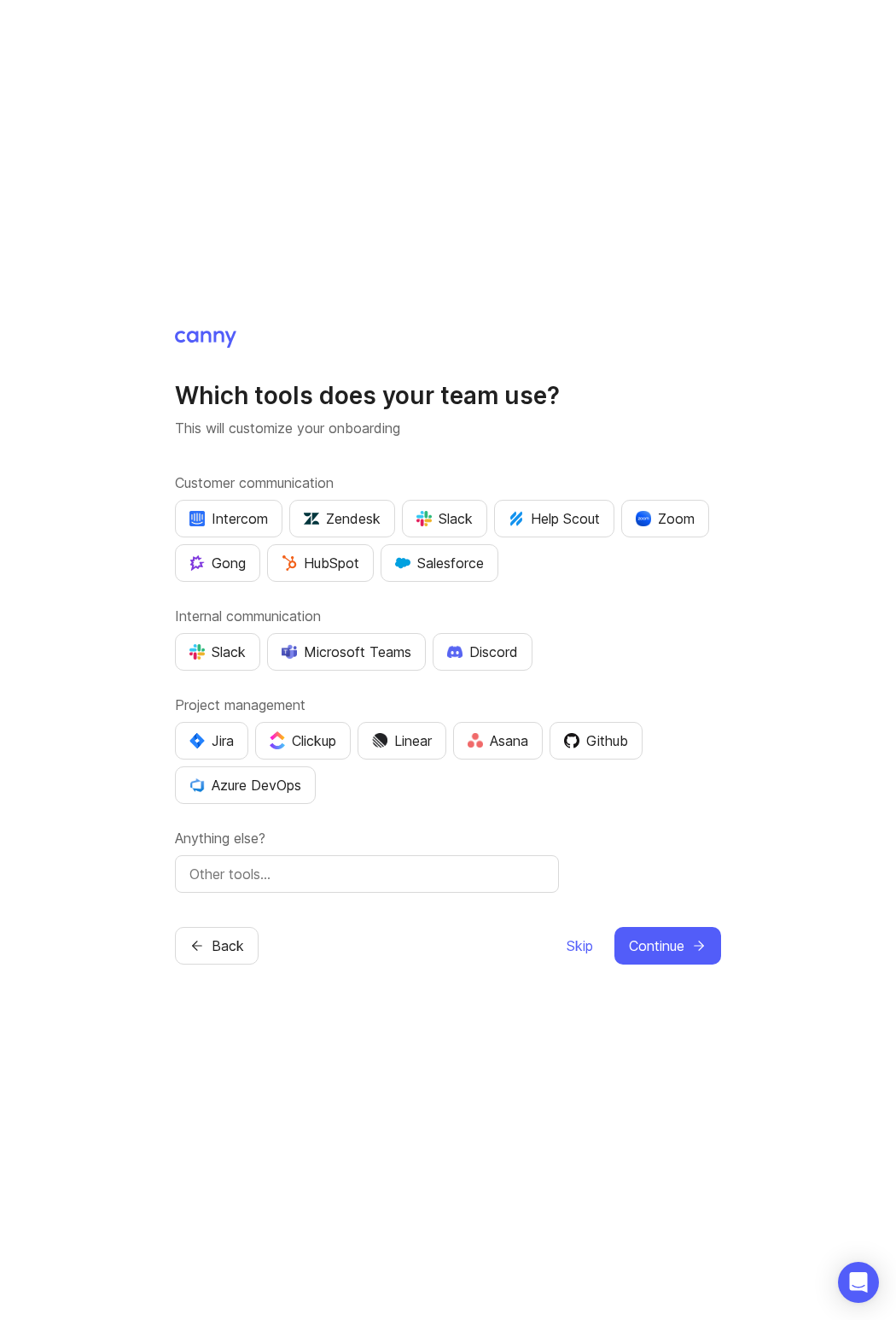 The height and width of the screenshot is (1320, 896). I want to click on div: Gong, so click(218, 563).